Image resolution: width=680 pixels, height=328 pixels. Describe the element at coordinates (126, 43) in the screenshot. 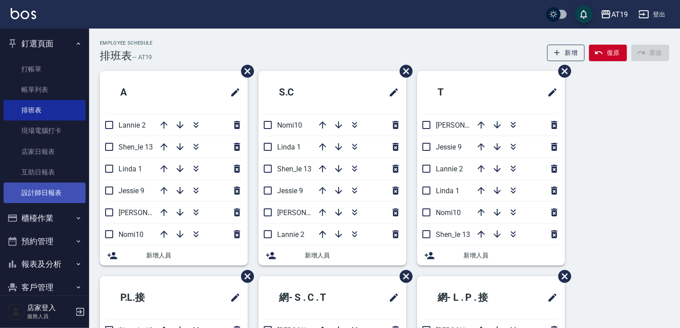

I see `h2: Employee Schedule` at that location.